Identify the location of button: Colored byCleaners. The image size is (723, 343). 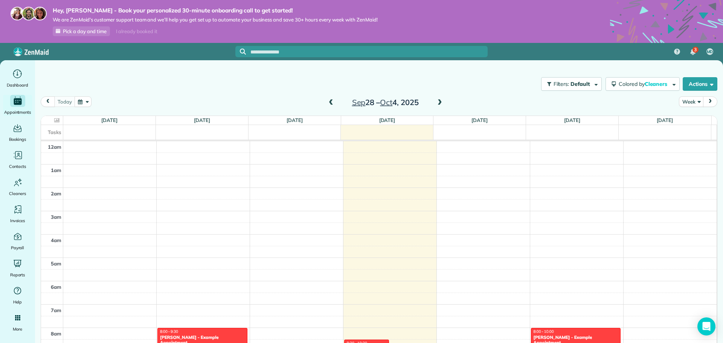
(642, 84).